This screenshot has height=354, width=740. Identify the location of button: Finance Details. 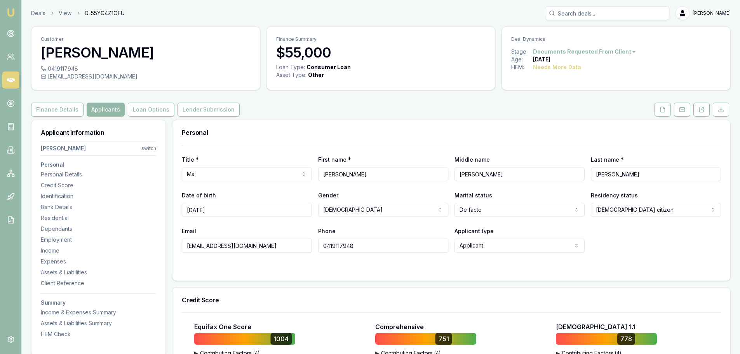
(57, 109).